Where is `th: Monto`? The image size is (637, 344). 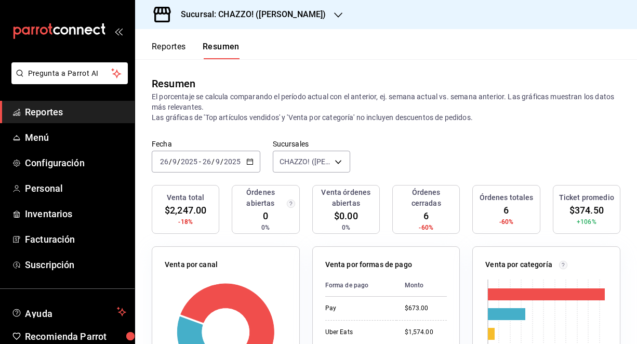 th: Monto is located at coordinates (422, 285).